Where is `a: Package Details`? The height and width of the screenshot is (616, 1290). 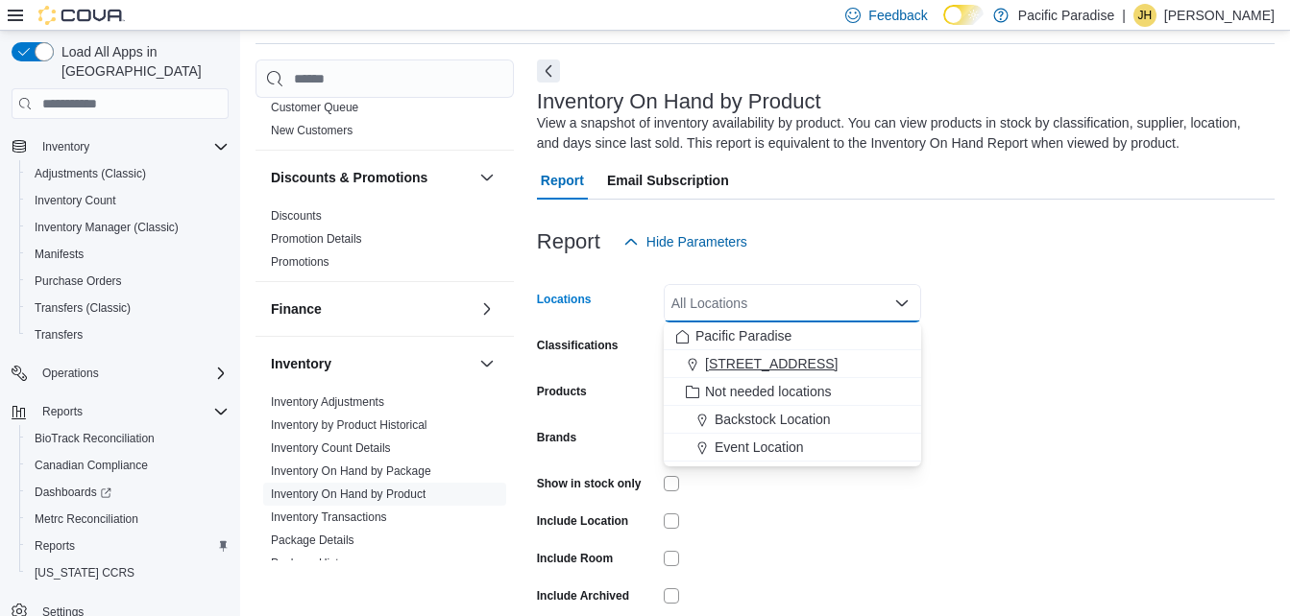 a: Package Details is located at coordinates (312, 541).